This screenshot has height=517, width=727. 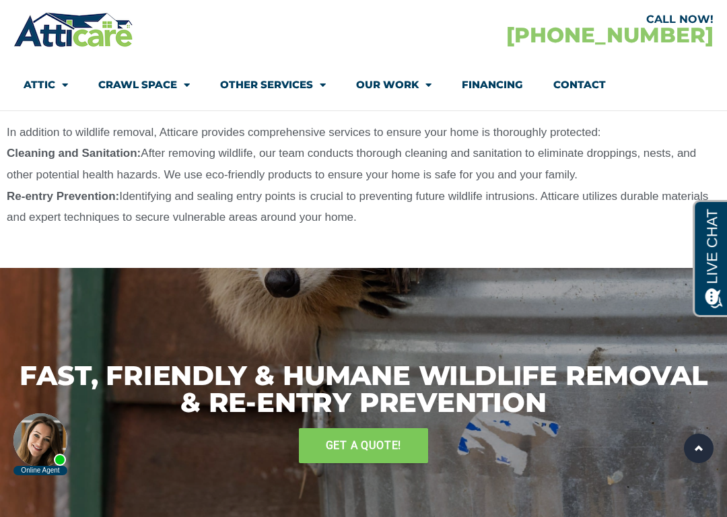 What do you see at coordinates (579, 85) in the screenshot?
I see `a: Contact` at bounding box center [579, 85].